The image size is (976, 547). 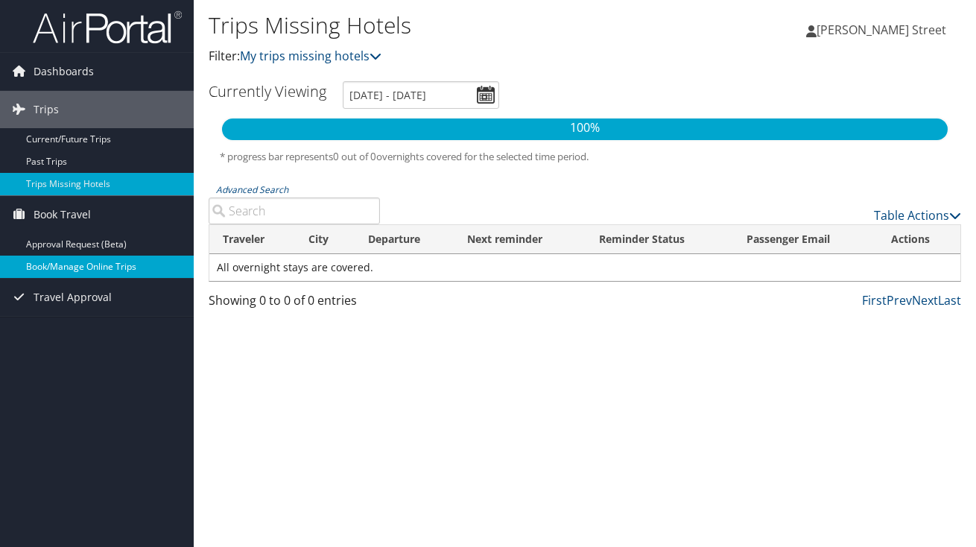 I want to click on a: Next, so click(x=925, y=300).